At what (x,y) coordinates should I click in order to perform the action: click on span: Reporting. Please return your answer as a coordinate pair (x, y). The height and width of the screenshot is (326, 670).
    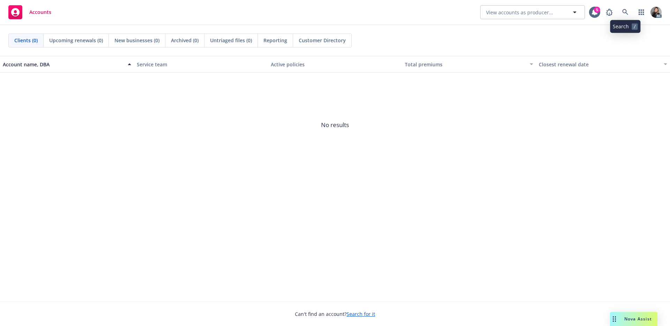
    Looking at the image, I should click on (275, 40).